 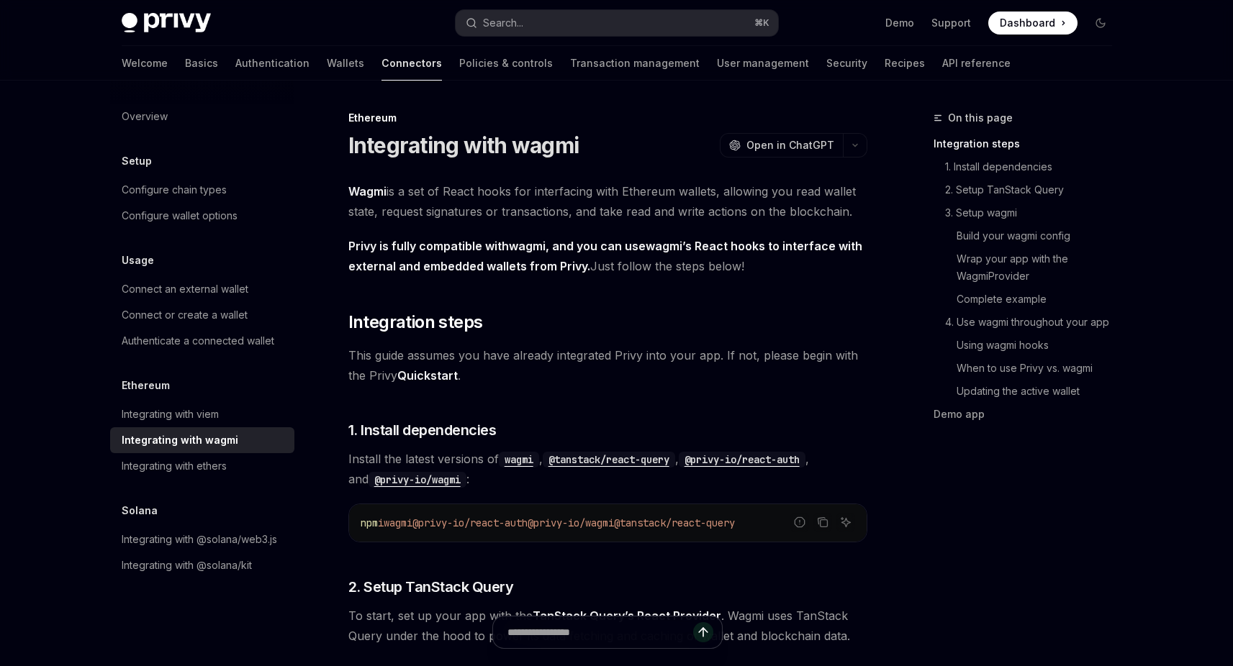 What do you see at coordinates (600, 633) in the screenshot?
I see `input: Ask a question...` at bounding box center [600, 633].